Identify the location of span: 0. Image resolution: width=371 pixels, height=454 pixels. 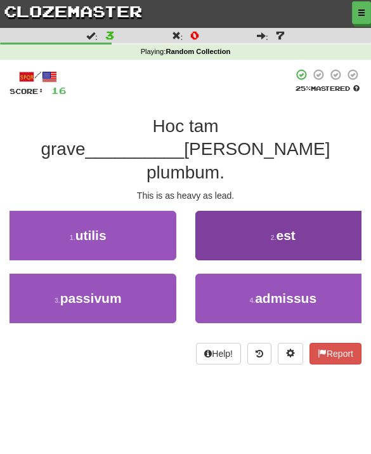
(195, 35).